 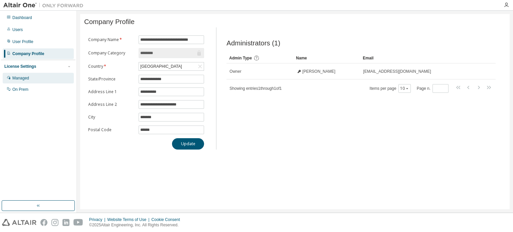 What do you see at coordinates (420, 58) in the screenshot?
I see `div: Email` at bounding box center [420, 58].